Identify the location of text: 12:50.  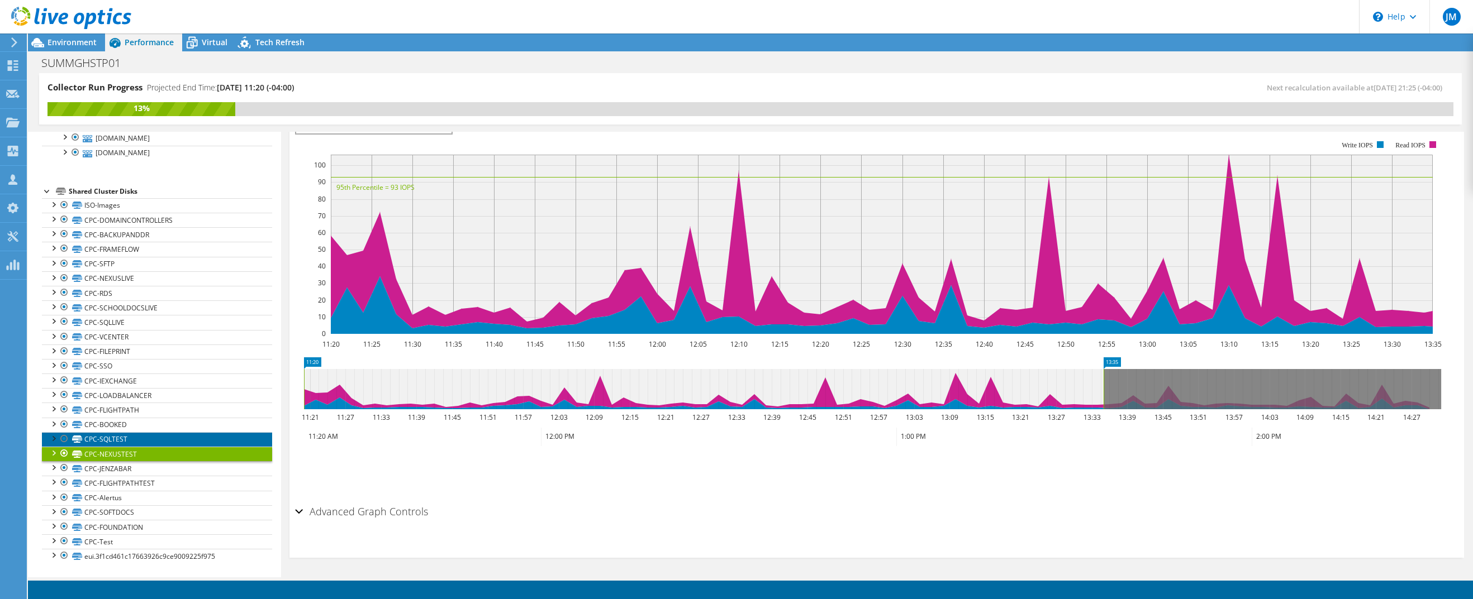
(1065, 344).